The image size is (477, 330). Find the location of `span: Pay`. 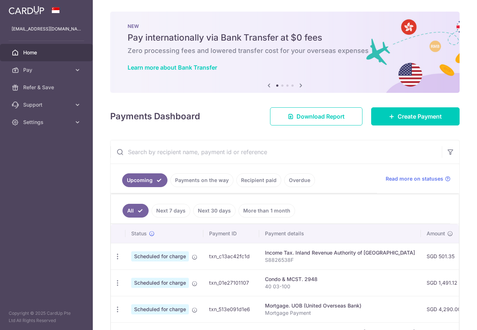

span: Pay is located at coordinates (47, 70).